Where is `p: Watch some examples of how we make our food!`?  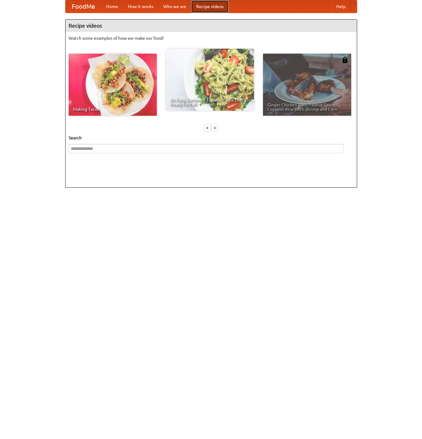
p: Watch some examples of how we make our food! is located at coordinates (211, 38).